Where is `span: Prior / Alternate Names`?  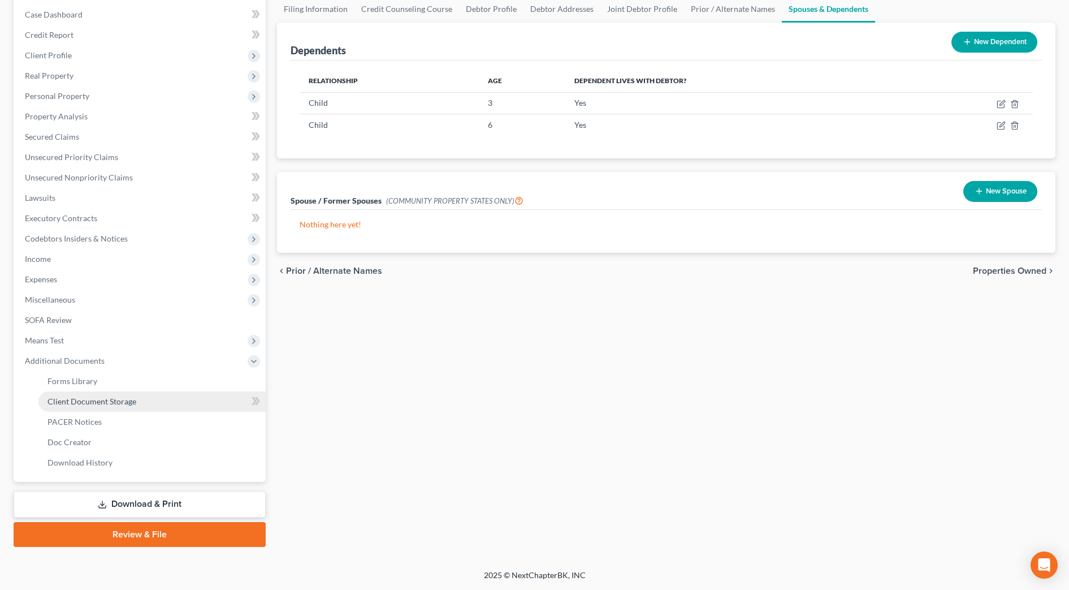
span: Prior / Alternate Names is located at coordinates (334, 271).